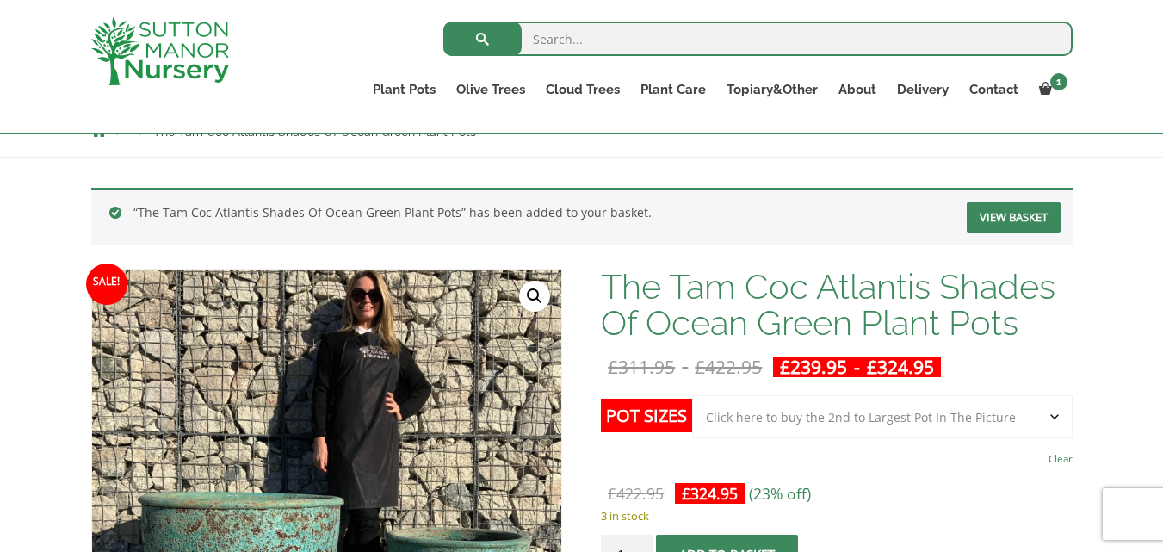  Describe the element at coordinates (491, 90) in the screenshot. I see `a: Olive Trees` at that location.